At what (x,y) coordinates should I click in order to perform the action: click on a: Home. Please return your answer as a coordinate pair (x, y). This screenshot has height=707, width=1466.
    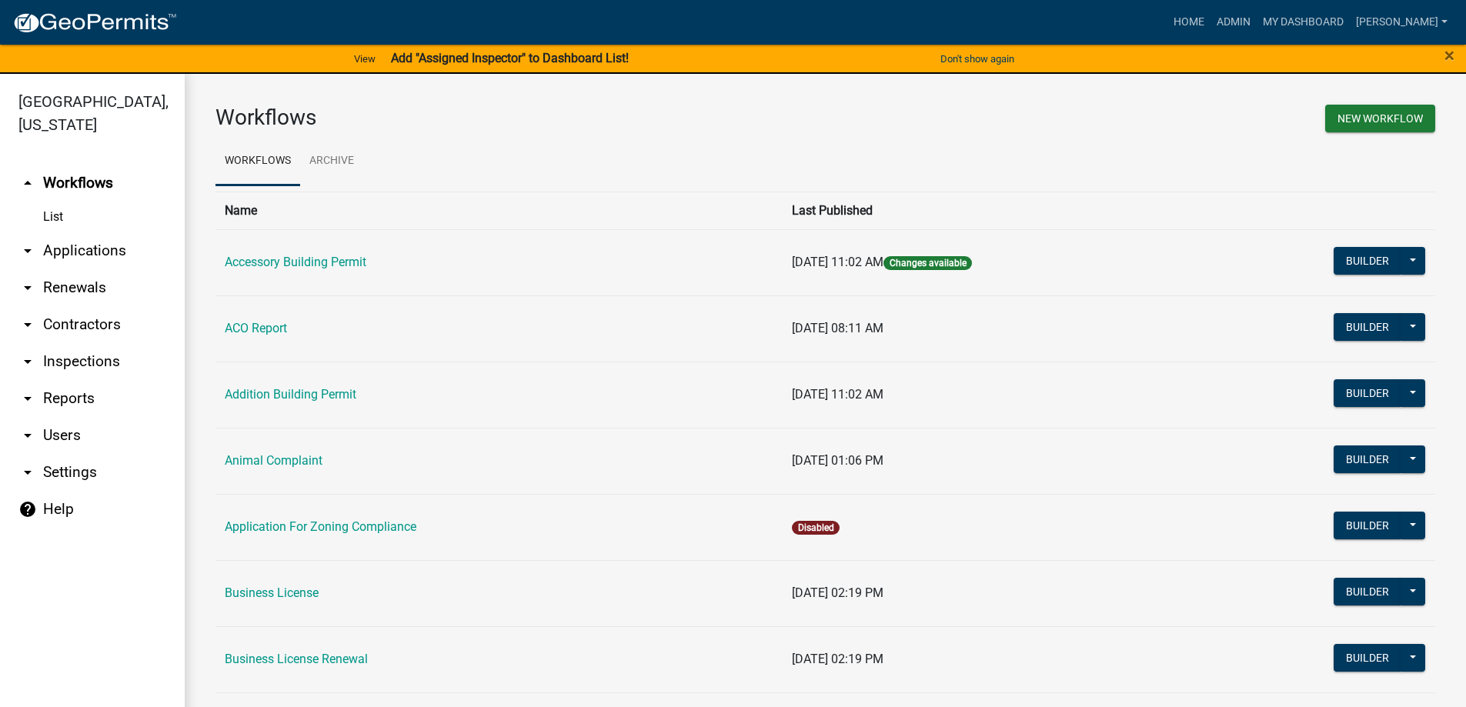
    Looking at the image, I should click on (1189, 22).